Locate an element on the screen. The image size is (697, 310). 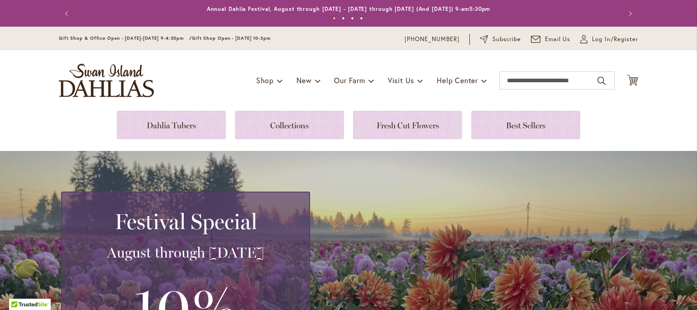
button: Next is located at coordinates (629, 14).